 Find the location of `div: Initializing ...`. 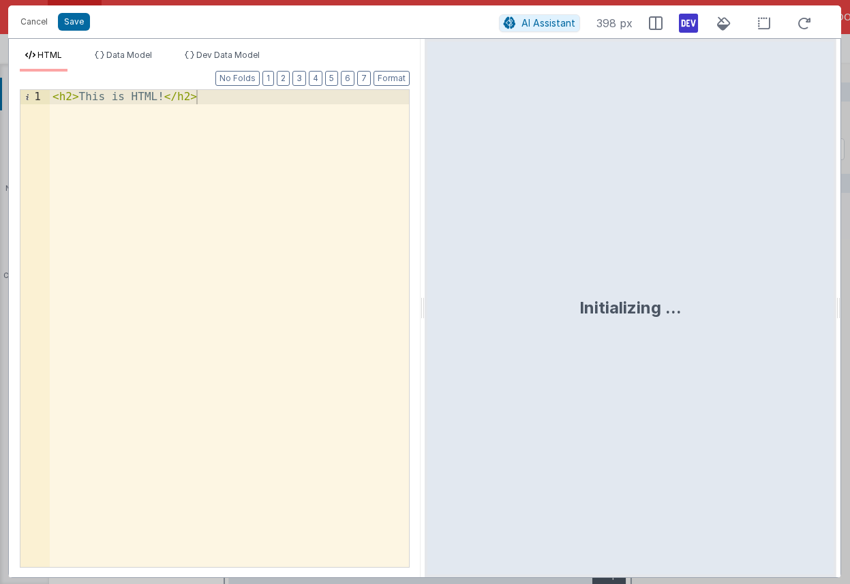

div: Initializing ... is located at coordinates (631, 308).